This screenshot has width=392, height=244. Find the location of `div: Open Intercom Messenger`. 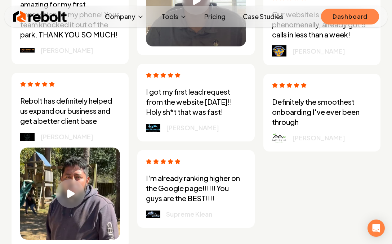

div: Open Intercom Messenger is located at coordinates (376, 228).